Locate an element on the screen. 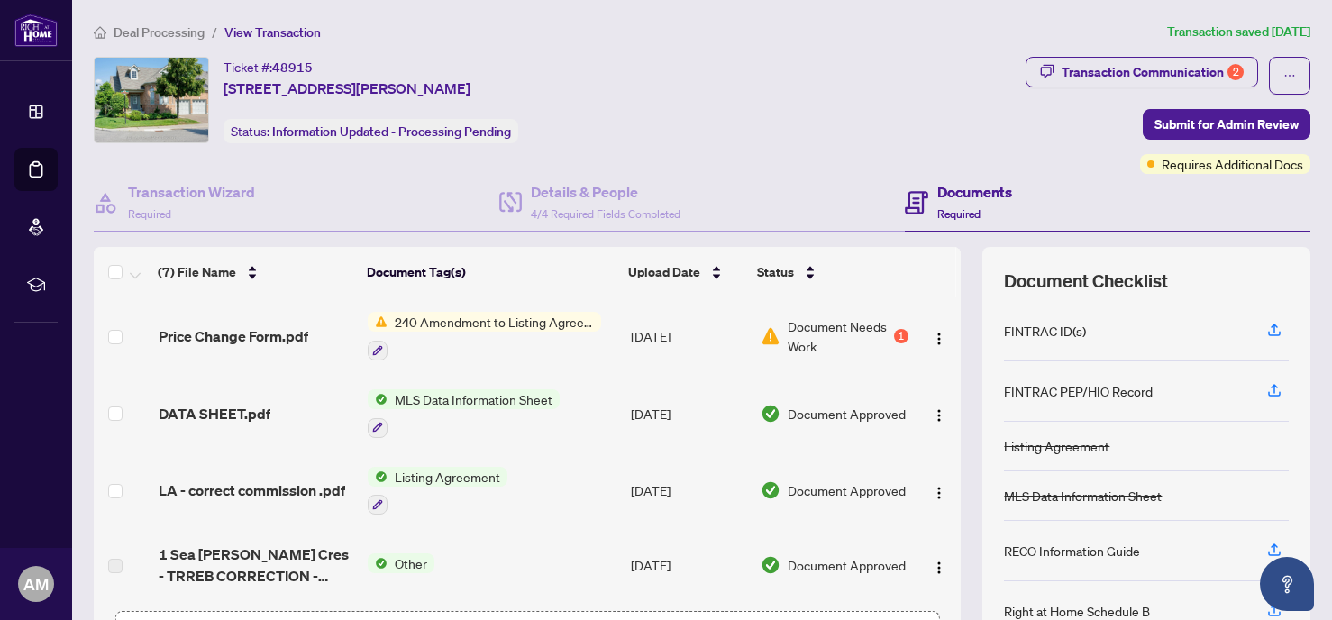 Image resolution: width=1332 pixels, height=620 pixels. span: Other is located at coordinates (411, 563).